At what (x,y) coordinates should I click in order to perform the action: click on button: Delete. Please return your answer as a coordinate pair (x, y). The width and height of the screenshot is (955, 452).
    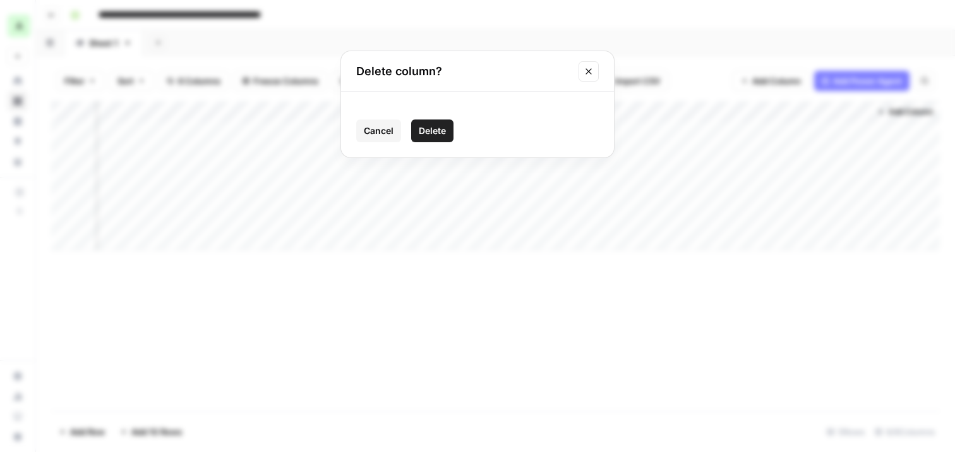
    Looking at the image, I should click on (432, 131).